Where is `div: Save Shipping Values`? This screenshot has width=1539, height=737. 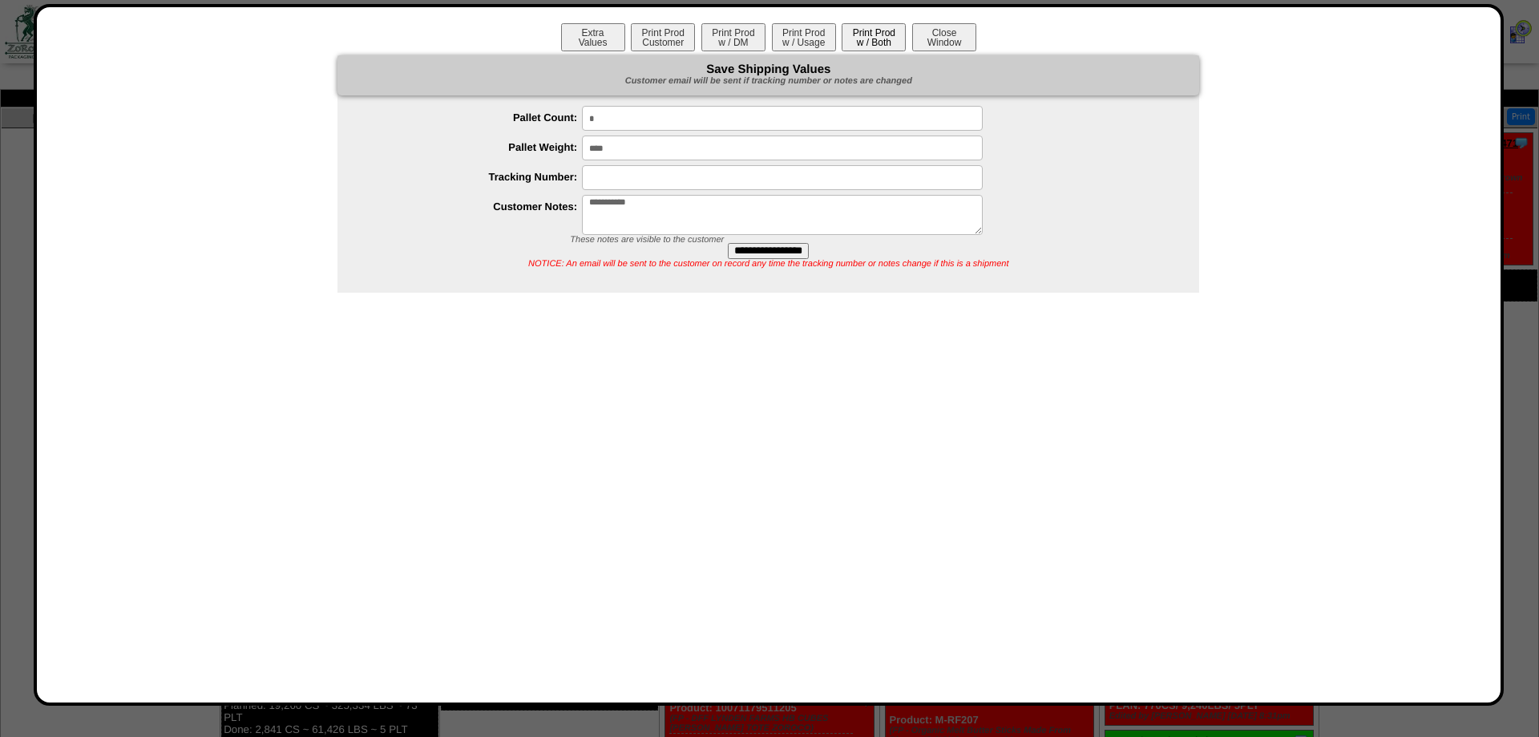 div: Save Shipping Values is located at coordinates (768, 75).